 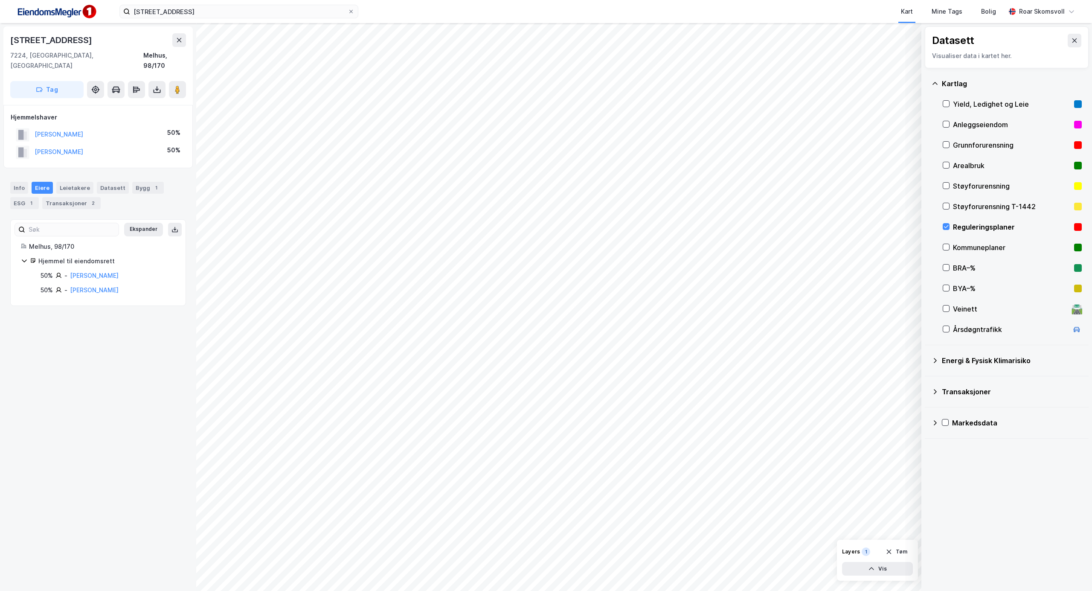 What do you see at coordinates (56, 12) in the screenshot?
I see `img: F4PB6Px+NJ5v8B7XTbfpPpyloAAAAASUVORK5CYII=` at bounding box center [56, 12].